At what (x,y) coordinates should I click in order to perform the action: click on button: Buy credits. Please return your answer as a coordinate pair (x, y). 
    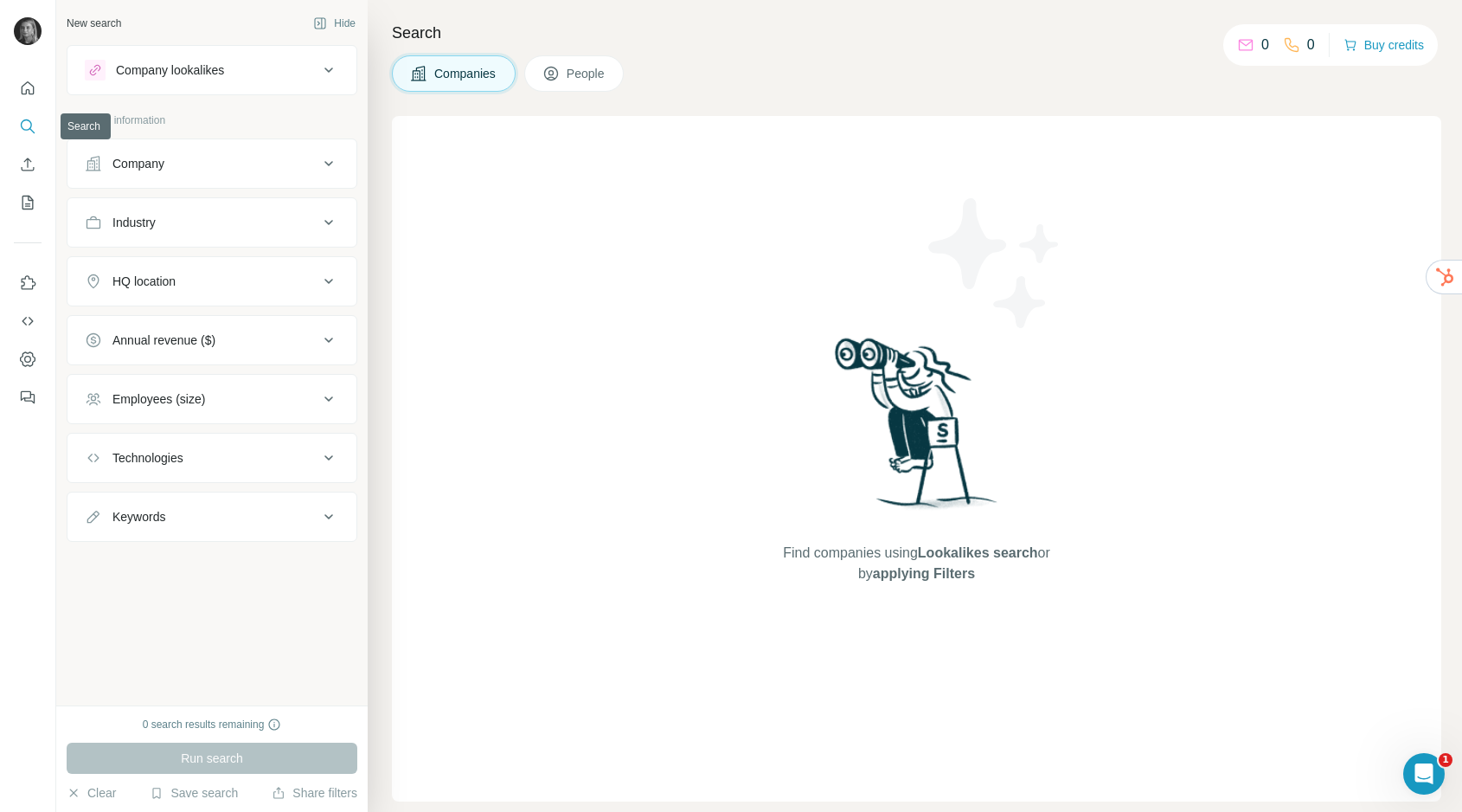
    Looking at the image, I should click on (1384, 45).